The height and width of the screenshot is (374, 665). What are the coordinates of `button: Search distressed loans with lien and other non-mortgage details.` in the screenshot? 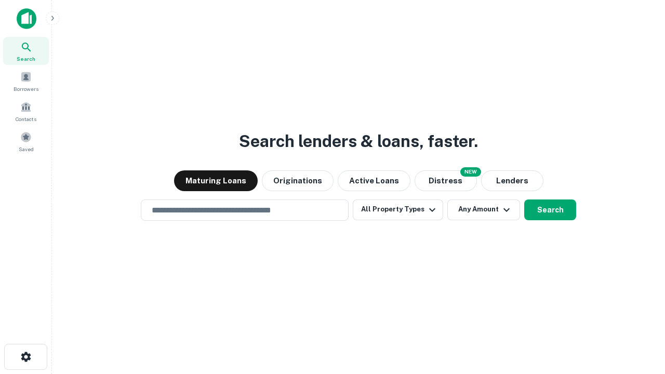 It's located at (446, 181).